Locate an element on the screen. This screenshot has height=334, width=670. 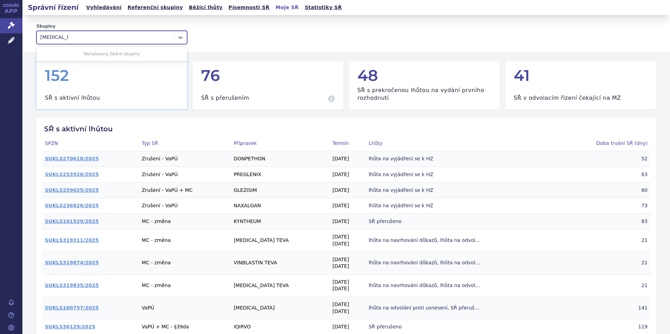
td: Zrušení - VaPÚ + MC is located at coordinates (185, 190).